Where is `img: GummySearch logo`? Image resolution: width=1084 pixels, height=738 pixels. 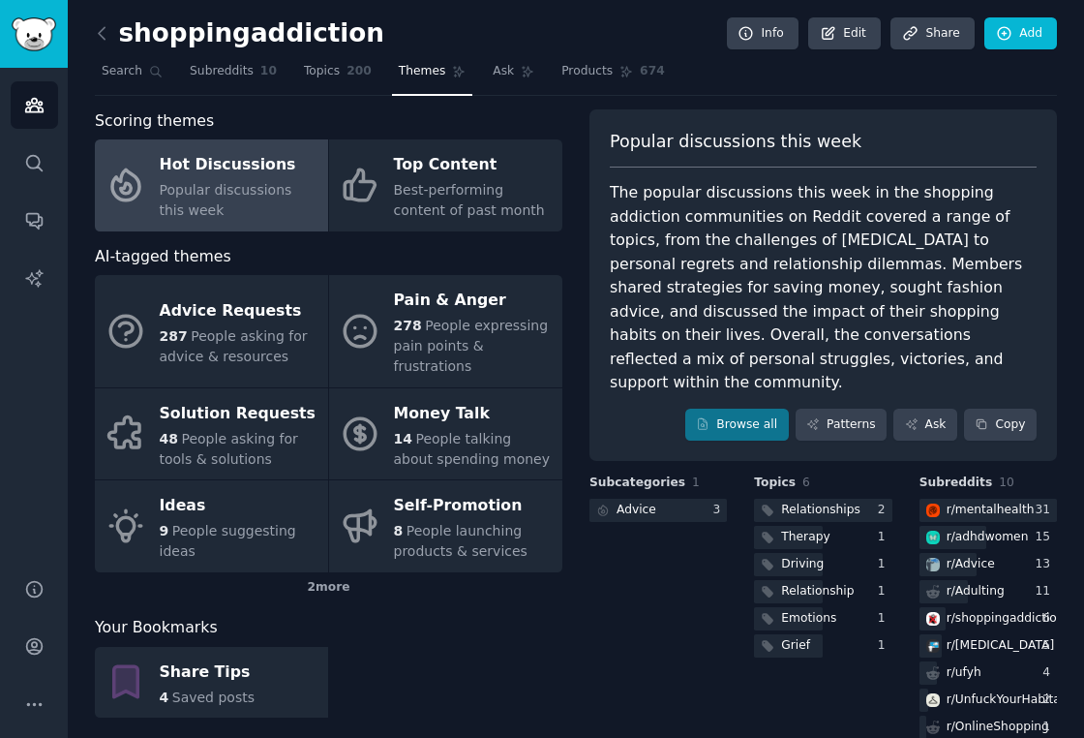 img: GummySearch logo is located at coordinates (34, 34).